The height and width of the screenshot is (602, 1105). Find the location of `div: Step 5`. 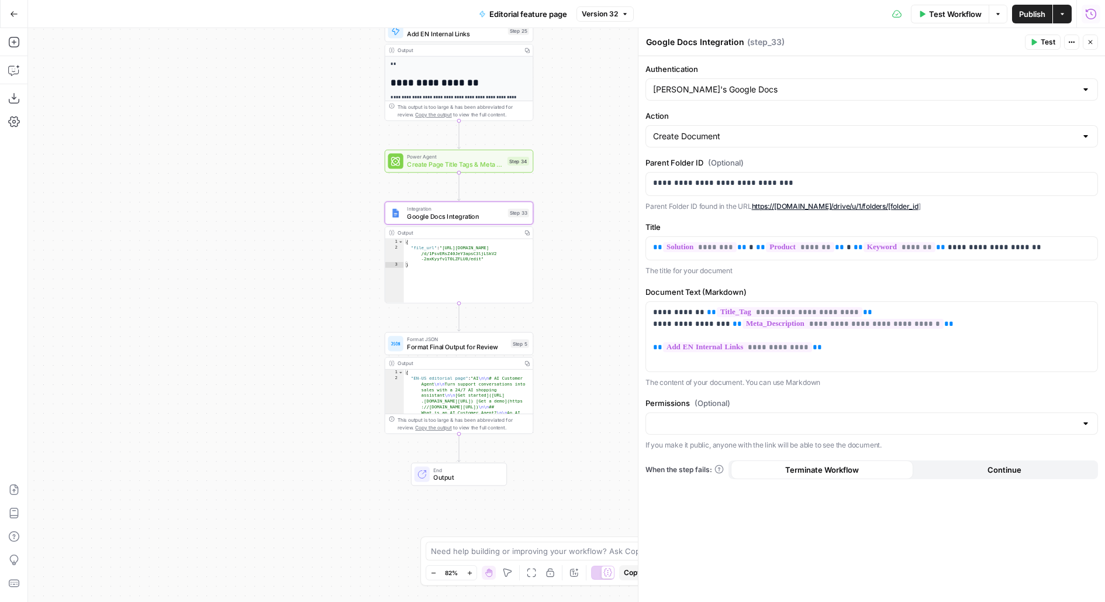

div: Step 5 is located at coordinates (520, 343).